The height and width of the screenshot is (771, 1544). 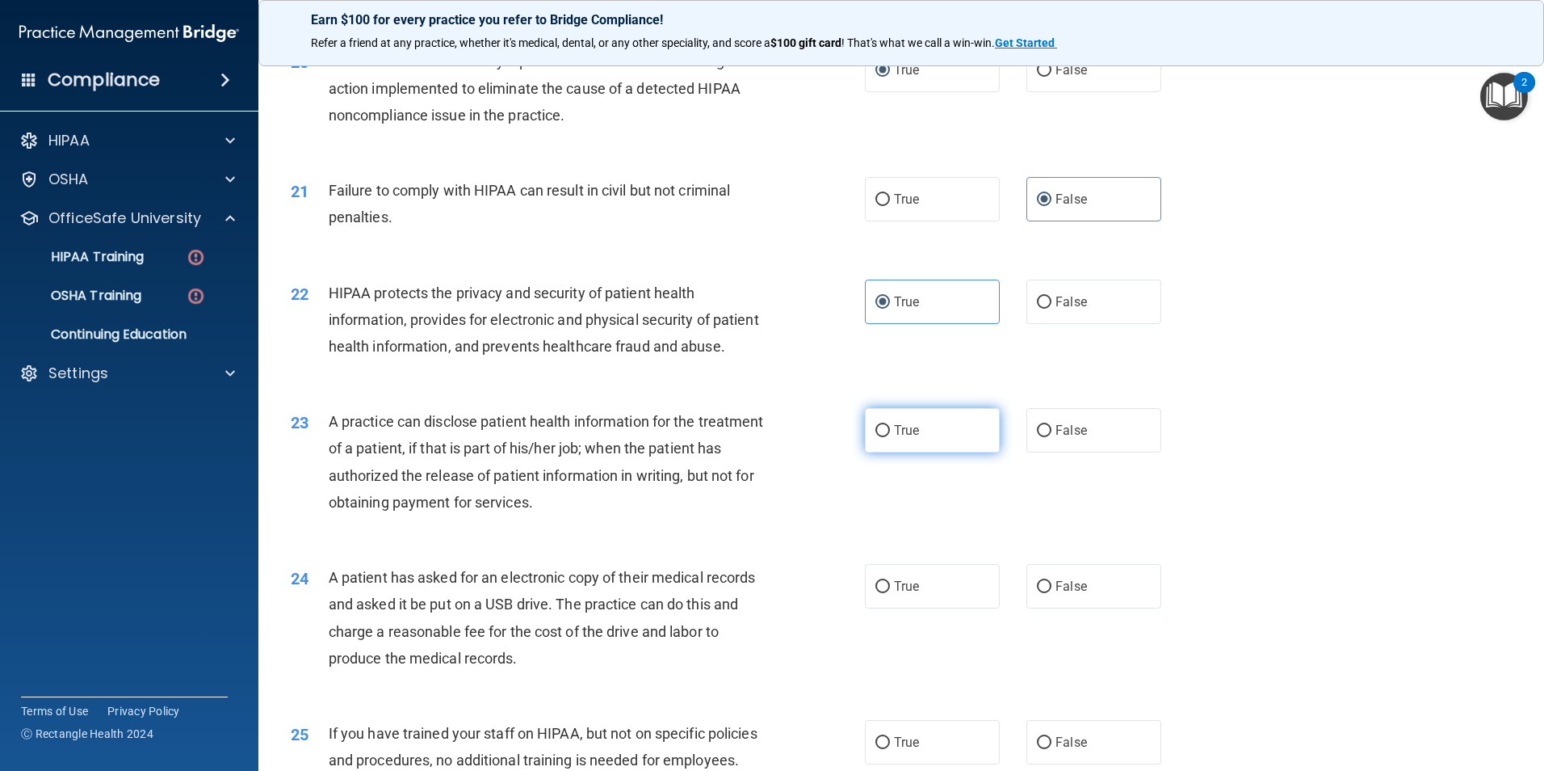 I want to click on span: 23, so click(x=300, y=422).